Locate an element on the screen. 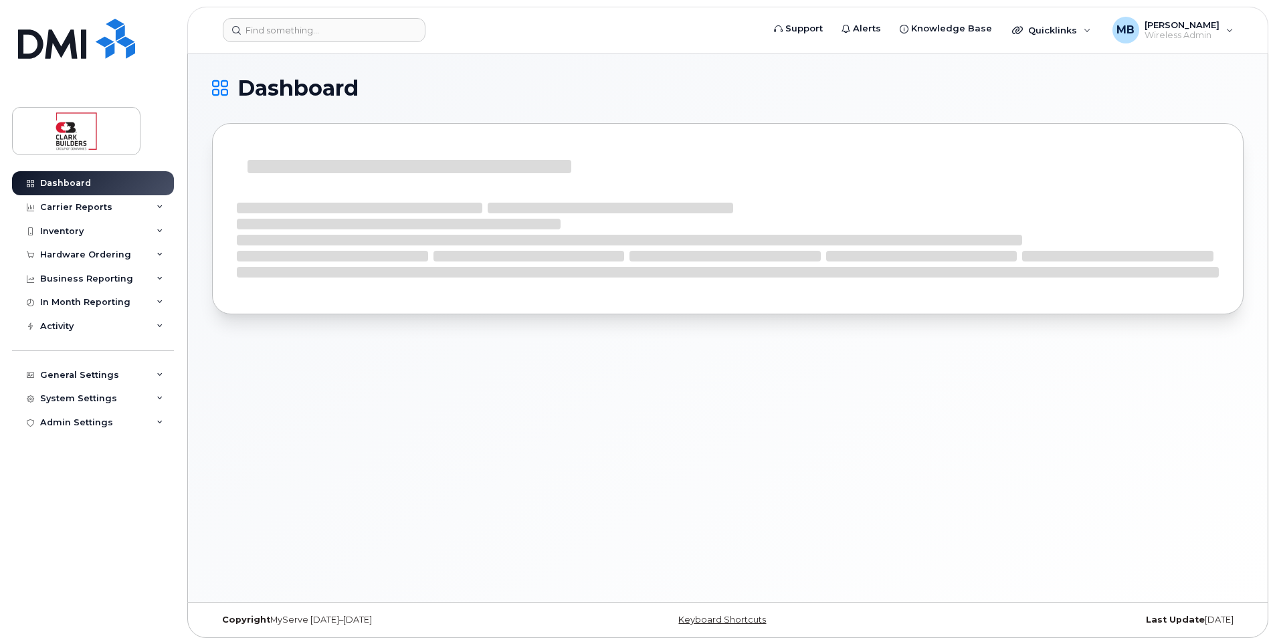  a: Keyboard Shortcuts is located at coordinates (722, 619).